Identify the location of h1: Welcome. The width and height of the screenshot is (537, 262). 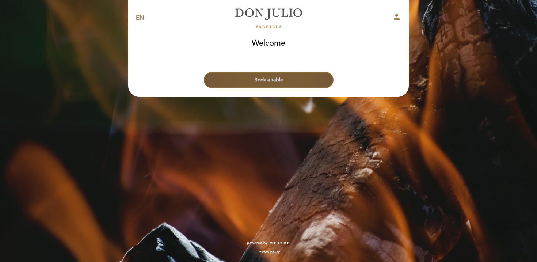
(268, 43).